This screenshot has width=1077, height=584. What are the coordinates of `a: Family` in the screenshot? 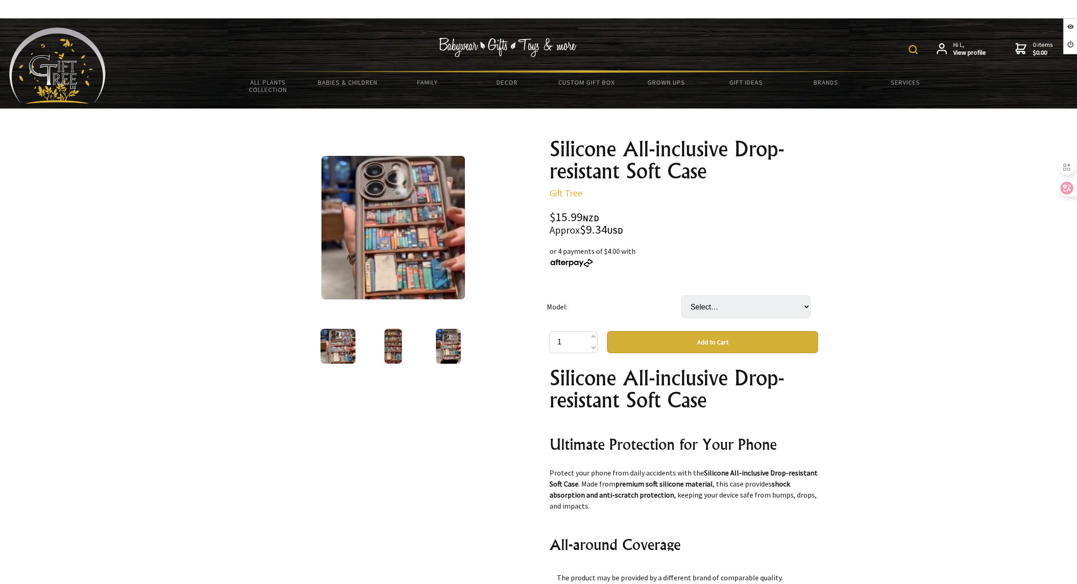 It's located at (427, 82).